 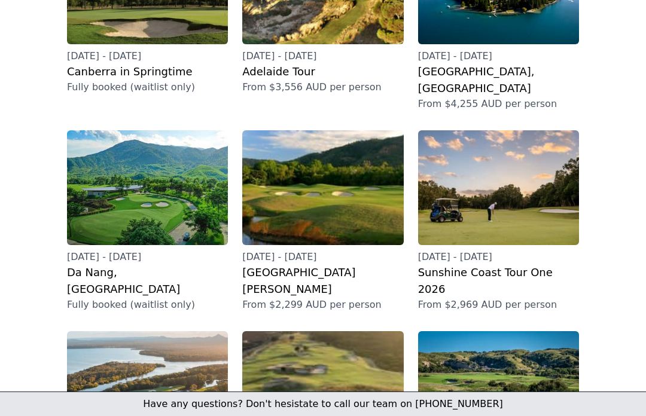 I want to click on p: From $3,556 AUD per person, so click(x=322, y=87).